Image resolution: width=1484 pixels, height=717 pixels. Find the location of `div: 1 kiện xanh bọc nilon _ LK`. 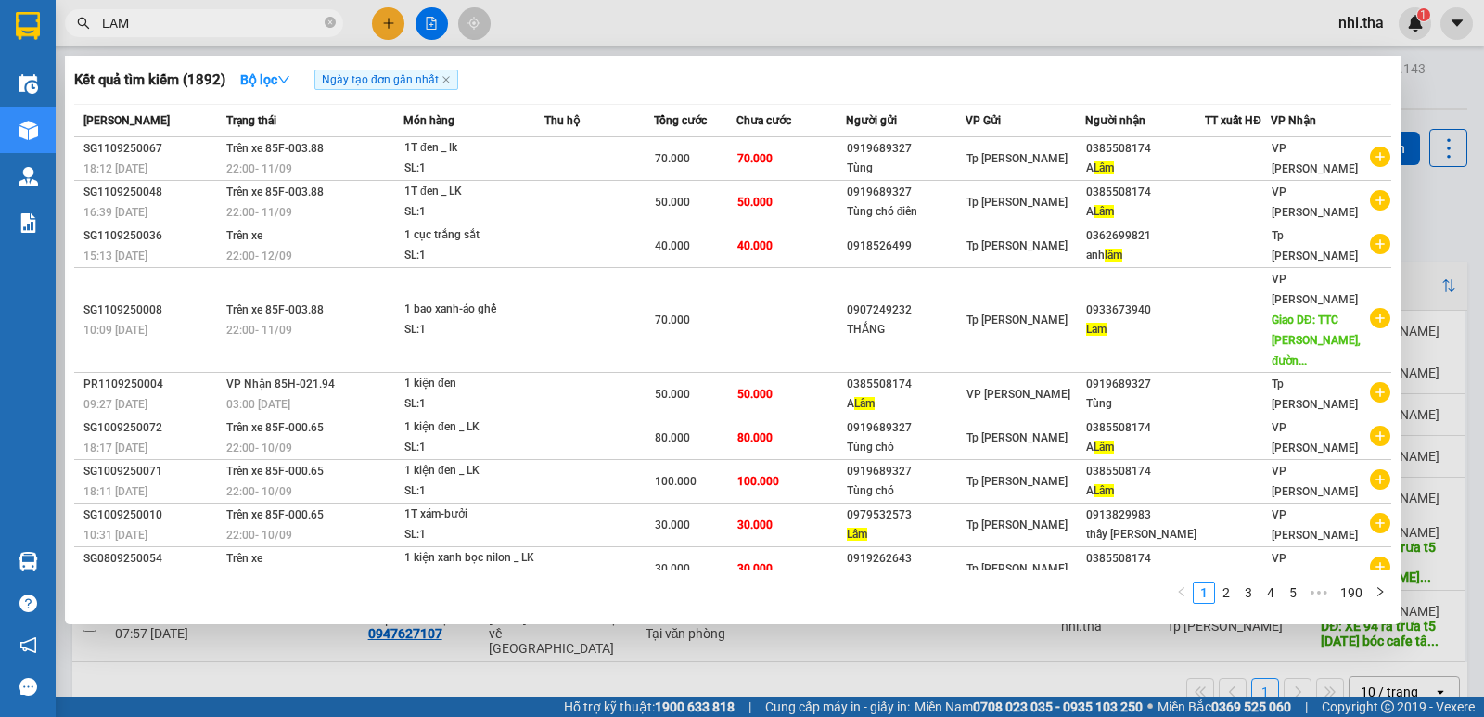

div: 1 kiện xanh bọc nilon _ LK is located at coordinates (474, 558).